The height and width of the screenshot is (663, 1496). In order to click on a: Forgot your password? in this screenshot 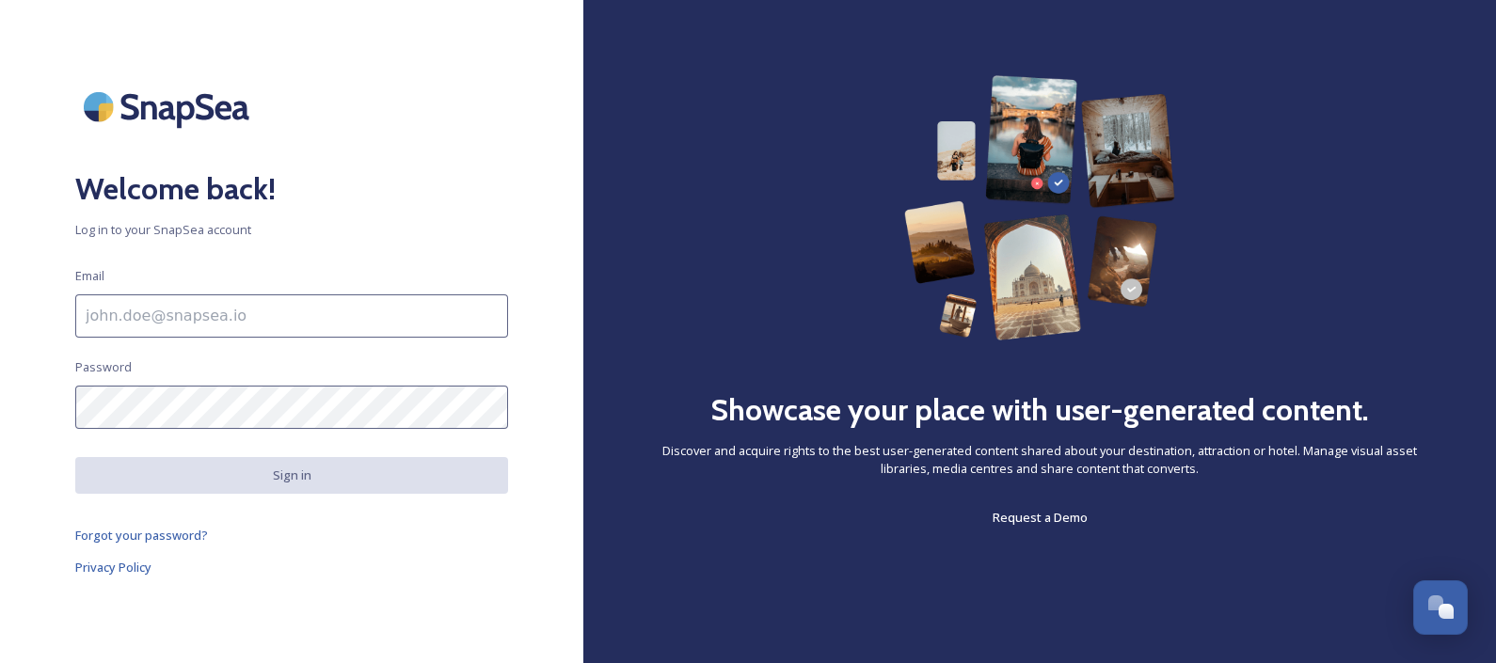, I will do `click(292, 535)`.